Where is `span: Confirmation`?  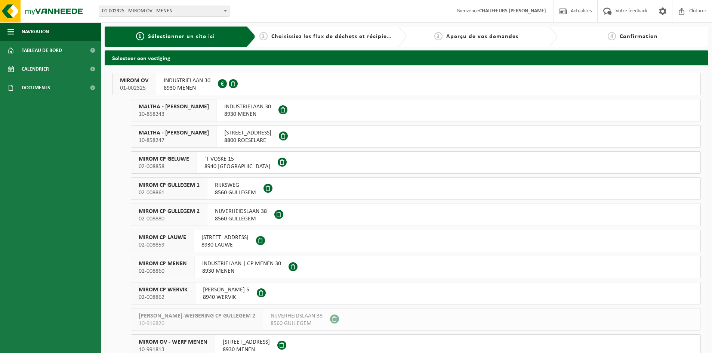 span: Confirmation is located at coordinates (639, 37).